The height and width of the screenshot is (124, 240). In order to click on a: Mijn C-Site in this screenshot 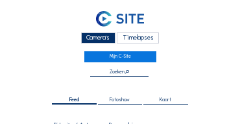, I will do `click(120, 56)`.